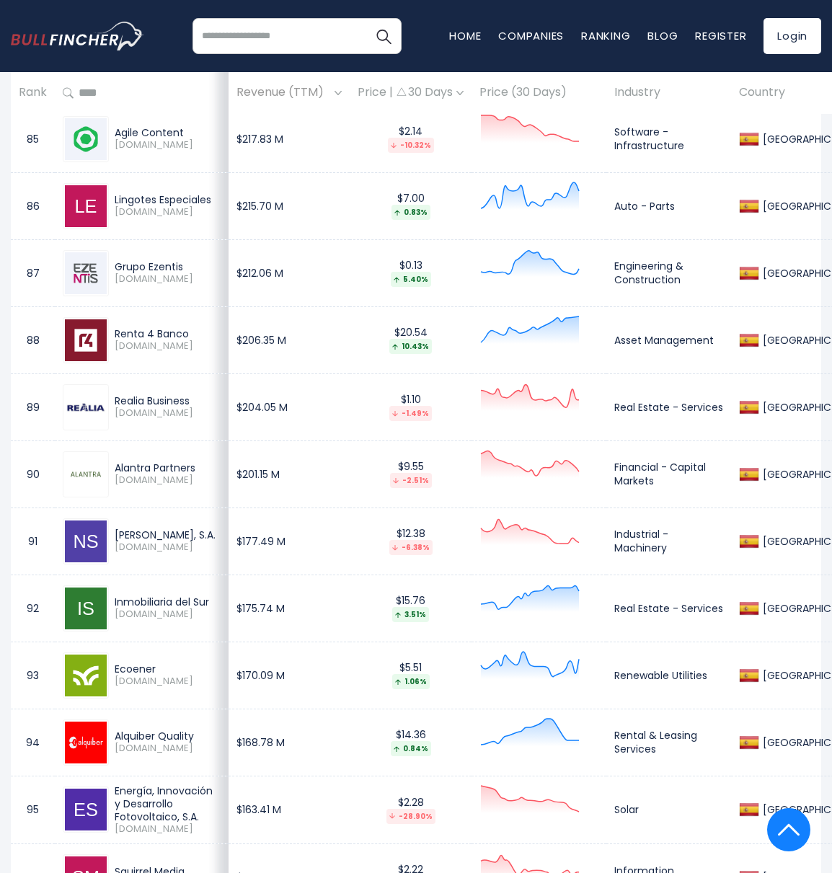  I want to click on th: Price (30 Days), so click(538, 93).